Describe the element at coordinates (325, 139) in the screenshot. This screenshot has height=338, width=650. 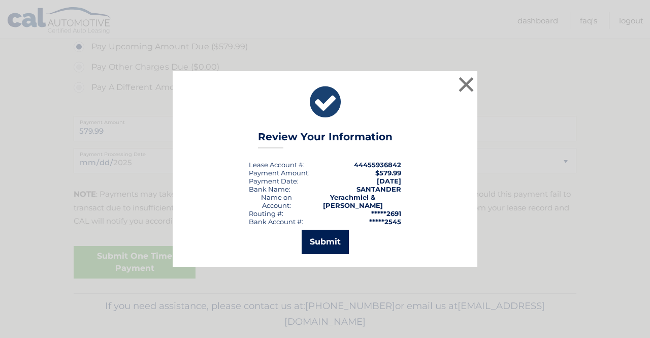
I see `h3: Review Your Information` at that location.